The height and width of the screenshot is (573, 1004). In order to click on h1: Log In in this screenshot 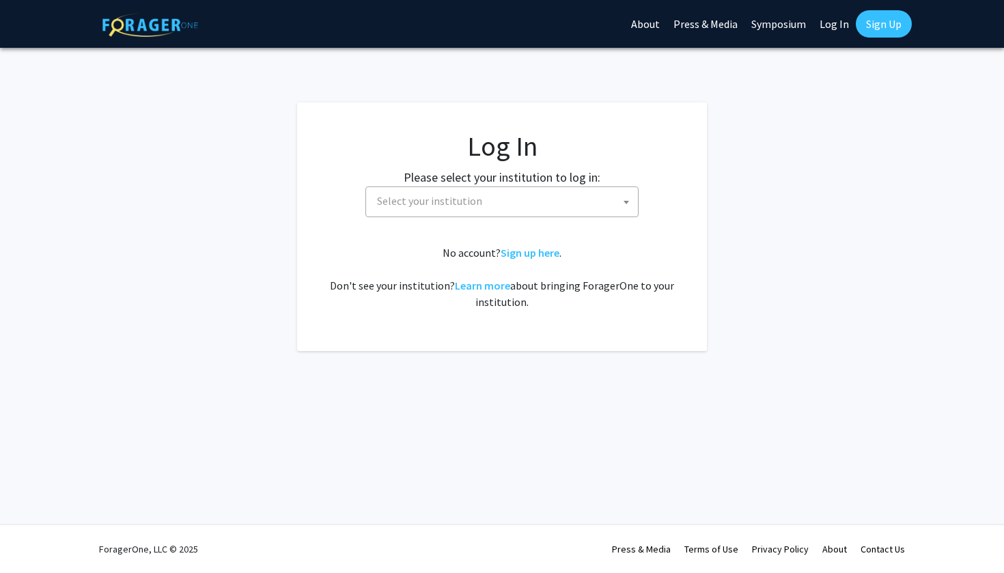, I will do `click(502, 146)`.